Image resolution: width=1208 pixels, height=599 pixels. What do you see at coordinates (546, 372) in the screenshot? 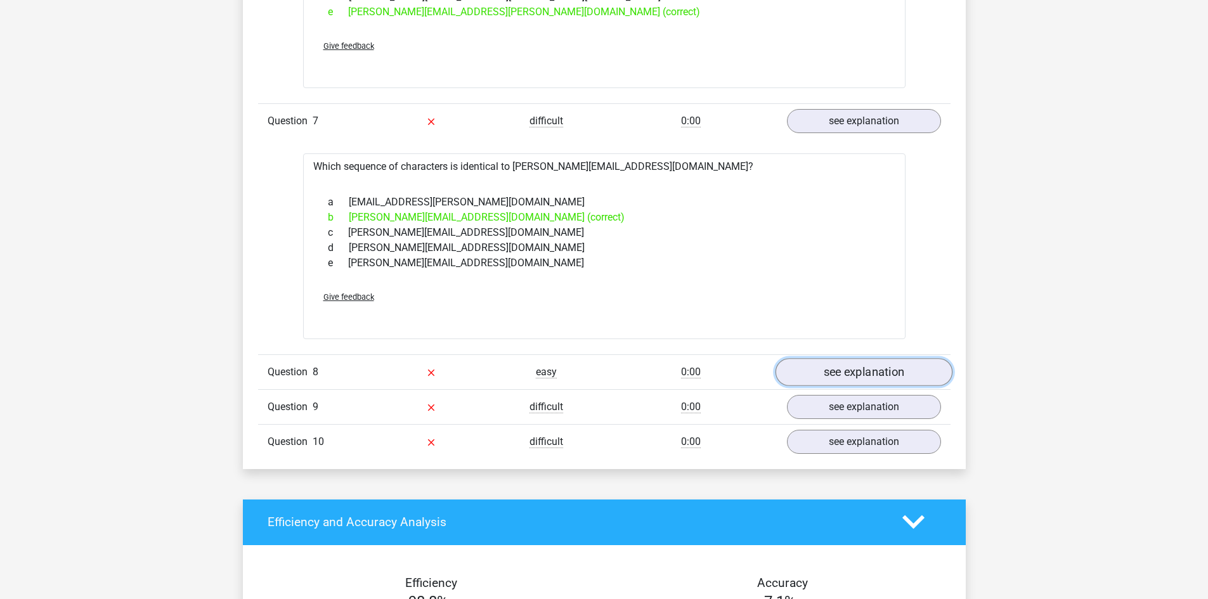
I see `span: easy` at bounding box center [546, 372].